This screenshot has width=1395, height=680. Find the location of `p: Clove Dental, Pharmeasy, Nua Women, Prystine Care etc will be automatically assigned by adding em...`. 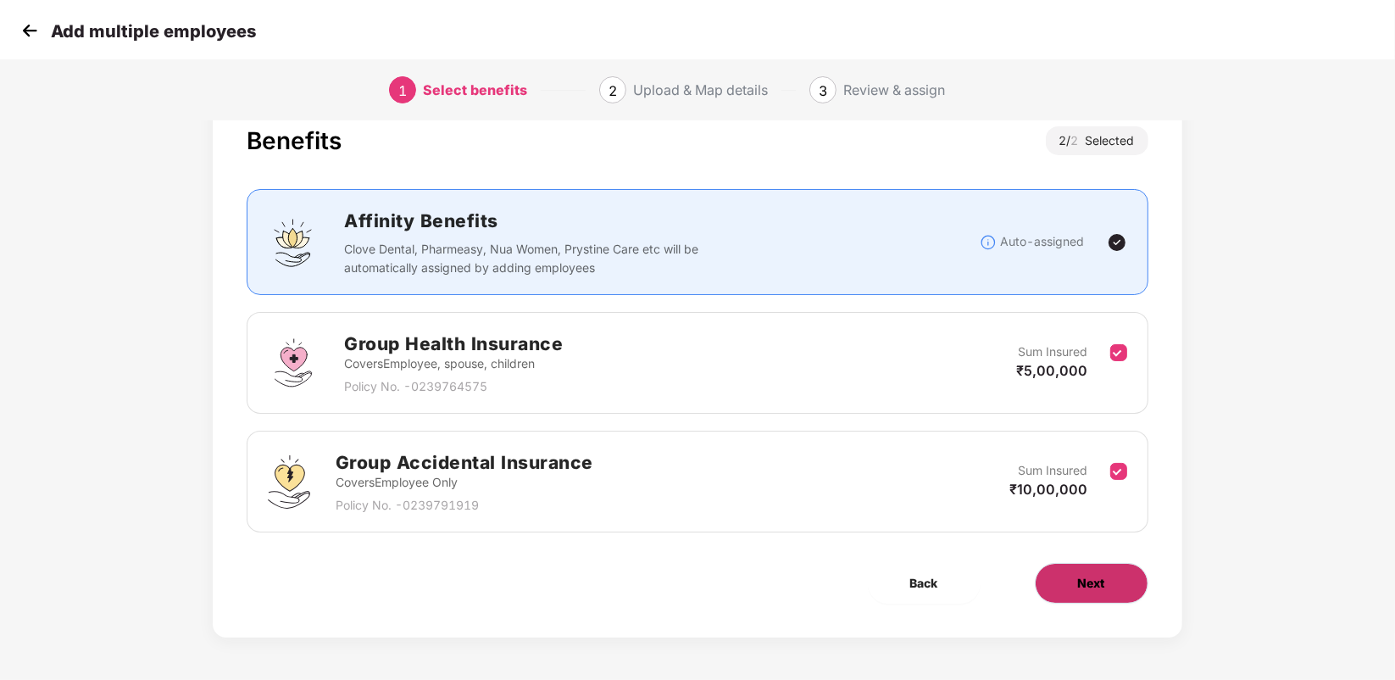

p: Clove Dental, Pharmeasy, Nua Women, Prystine Care etc will be automatically assigned by adding em... is located at coordinates (526, 258).